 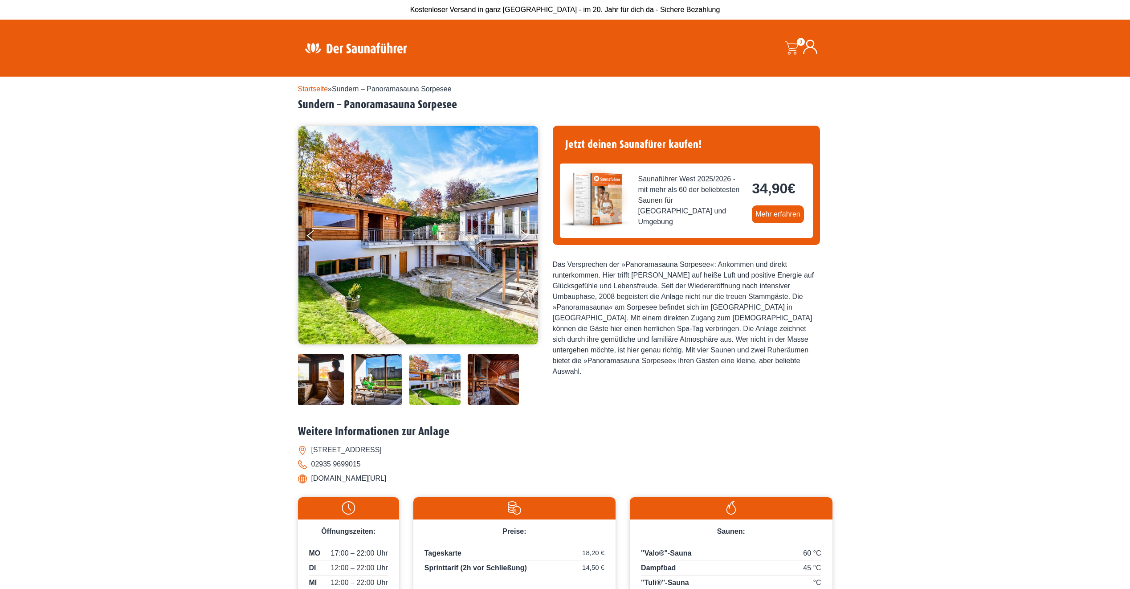 What do you see at coordinates (665, 582) in the screenshot?
I see `span: "Tuli®"-Sauna` at bounding box center [665, 582].